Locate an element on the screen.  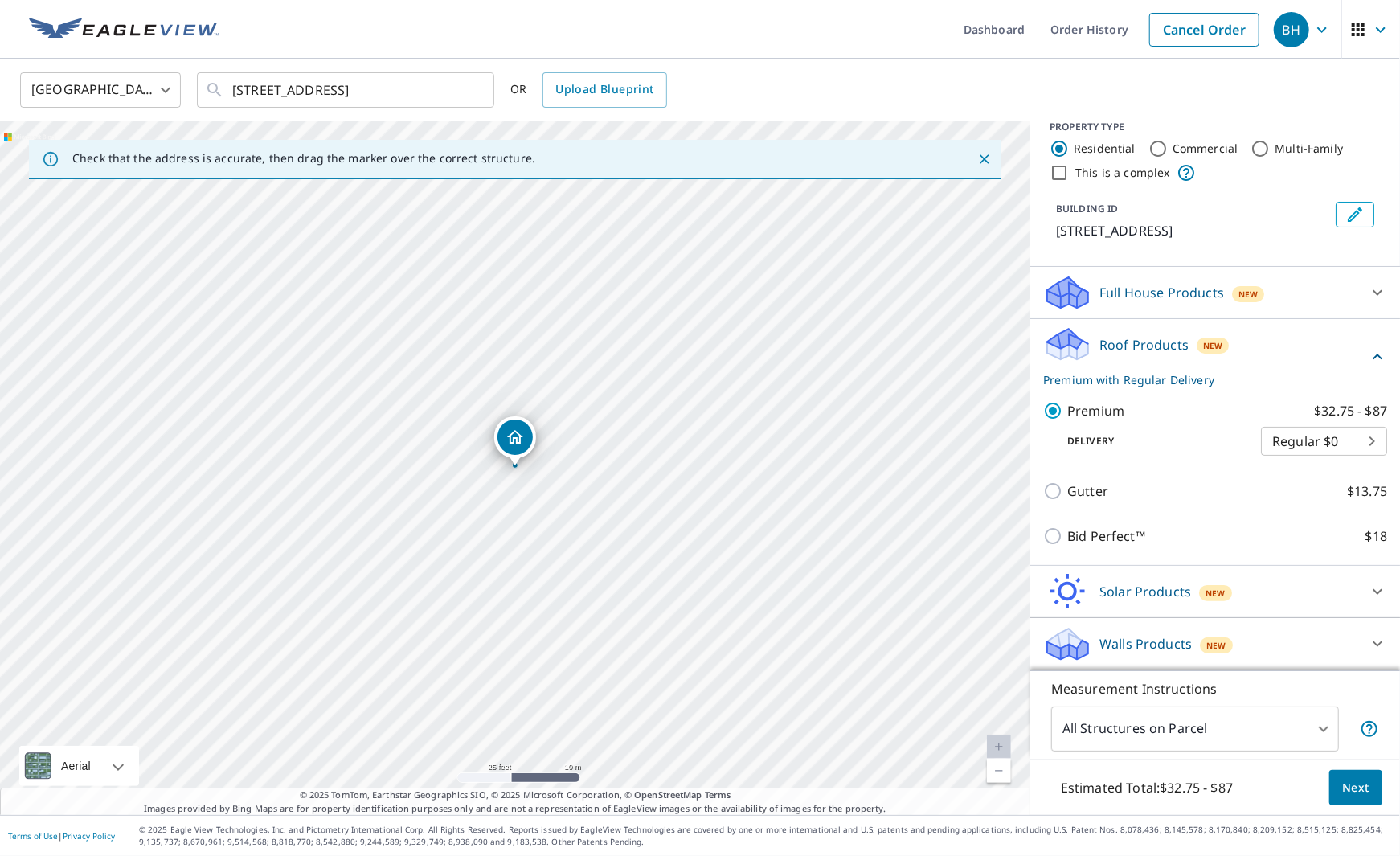
a: Current Level 20, Zoom In Disabled is located at coordinates (999, 746).